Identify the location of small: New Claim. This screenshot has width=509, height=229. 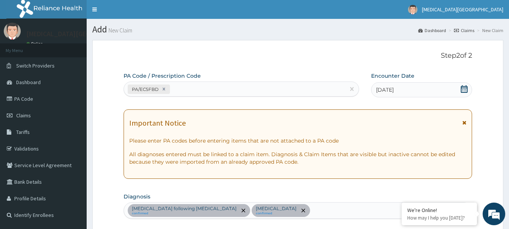
(119, 30).